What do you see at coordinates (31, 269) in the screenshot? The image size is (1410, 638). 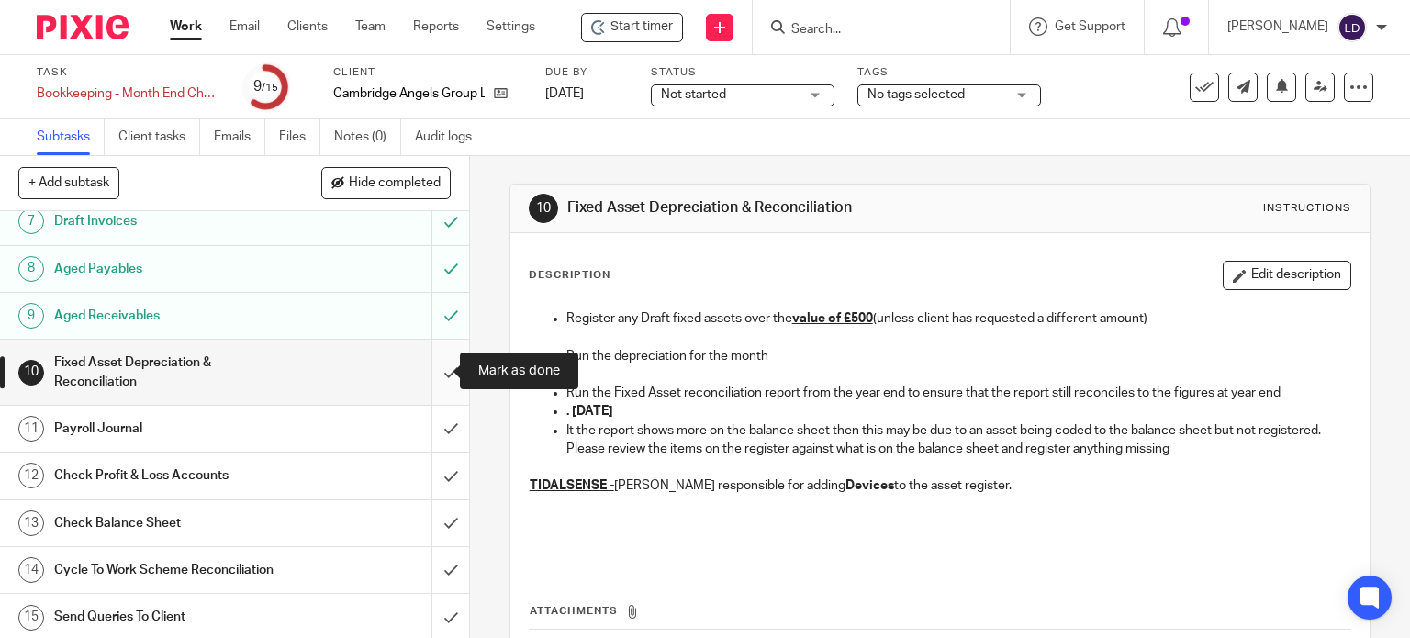 I see `div: 8` at bounding box center [31, 269].